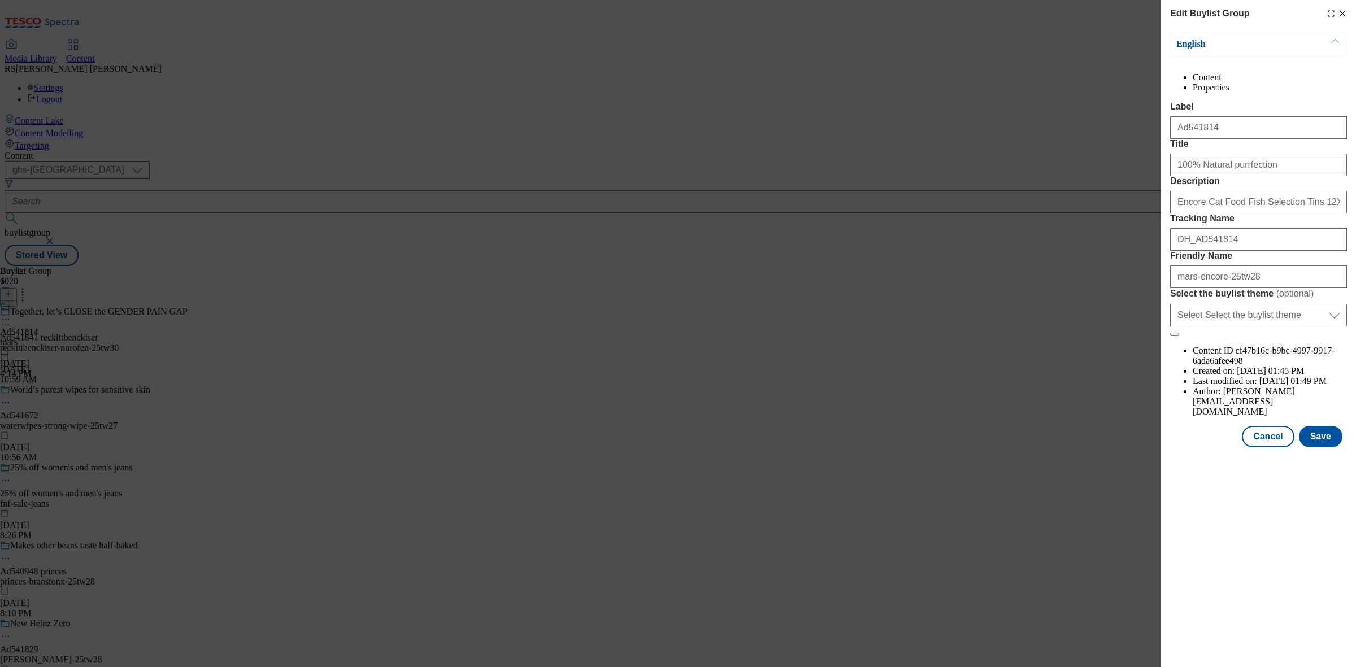 The height and width of the screenshot is (667, 1356). I want to click on li: Content ID, so click(1270, 356).